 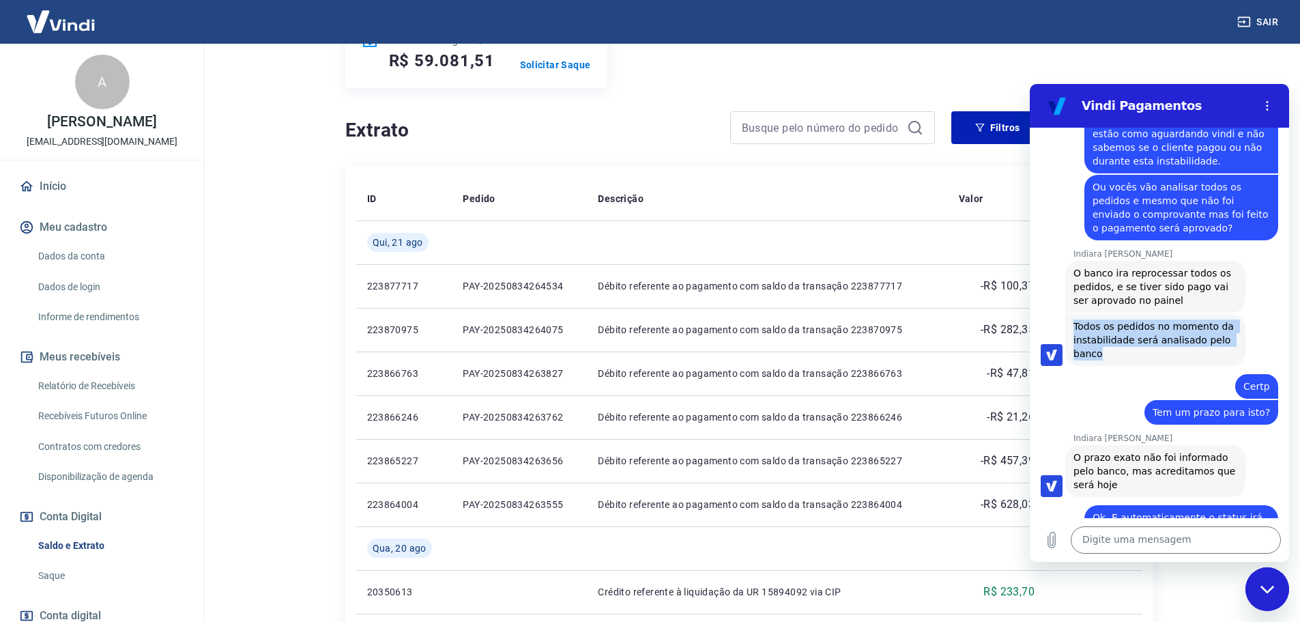 I want to click on p: -R$ 628,03, so click(x=1007, y=504).